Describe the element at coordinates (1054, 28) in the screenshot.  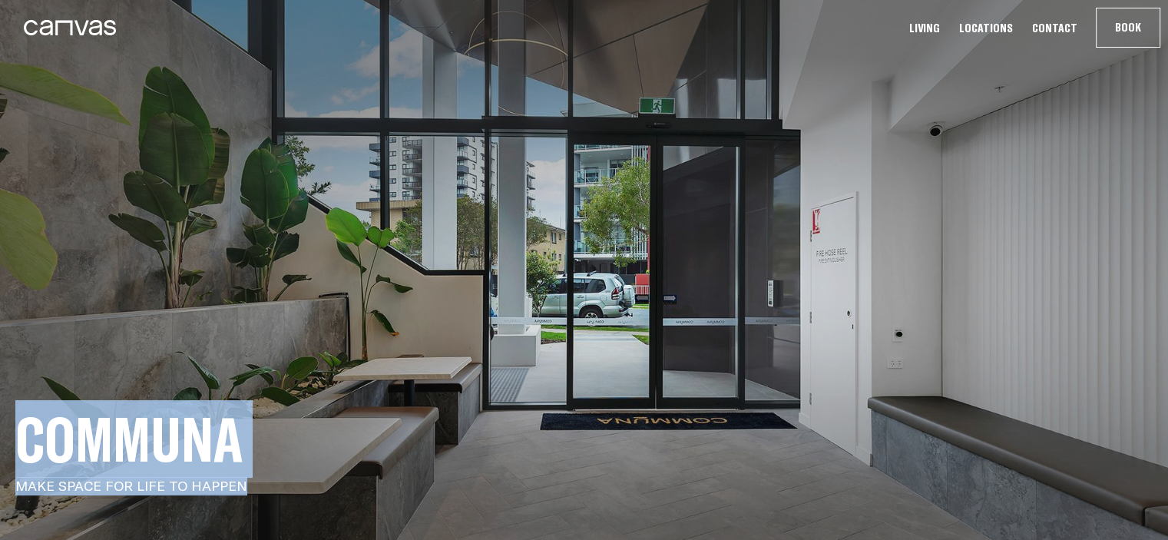
I see `a: Contact` at that location.